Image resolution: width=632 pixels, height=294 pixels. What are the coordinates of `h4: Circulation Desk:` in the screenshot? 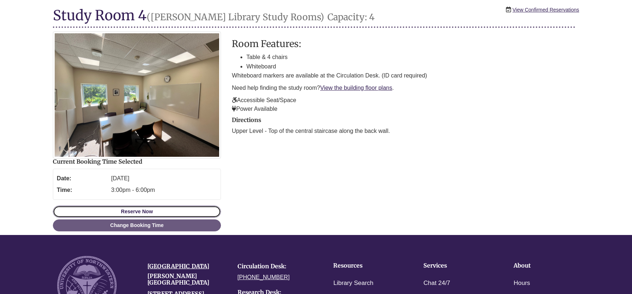 It's located at (277, 266).